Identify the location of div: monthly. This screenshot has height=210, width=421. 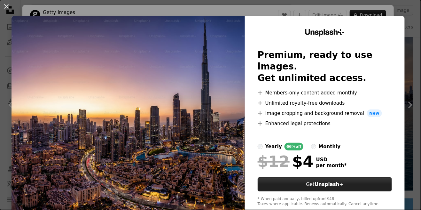
(330, 146).